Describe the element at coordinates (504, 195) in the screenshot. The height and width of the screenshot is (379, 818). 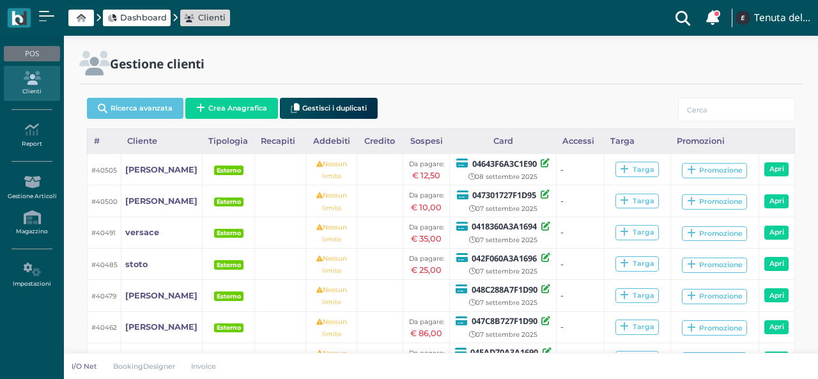
I see `b: 047301727F1D95` at that location.